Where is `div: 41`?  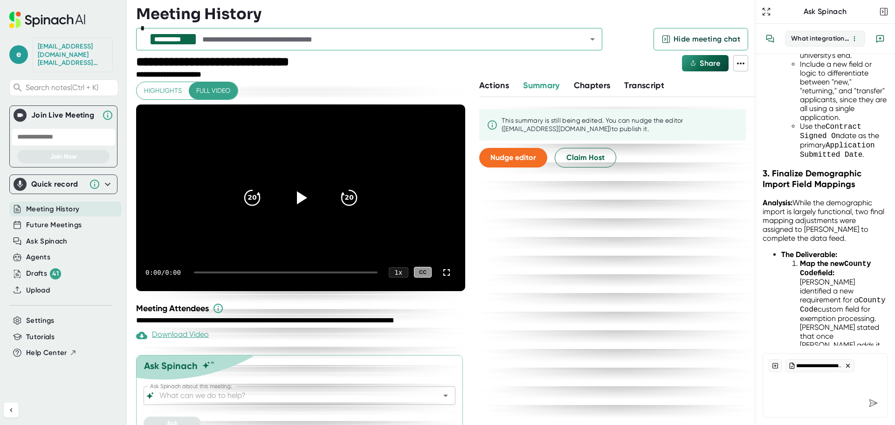 div: 41 is located at coordinates (55, 274).